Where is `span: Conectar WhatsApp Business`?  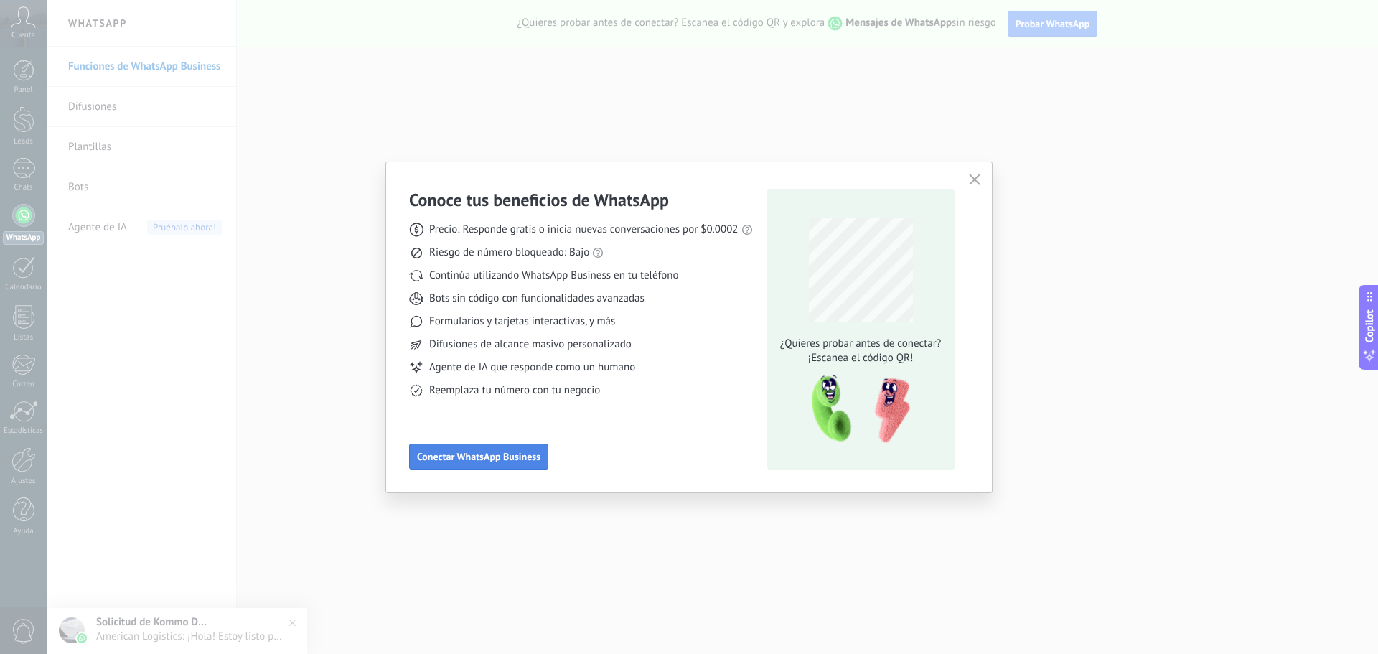
span: Conectar WhatsApp Business is located at coordinates (479, 456).